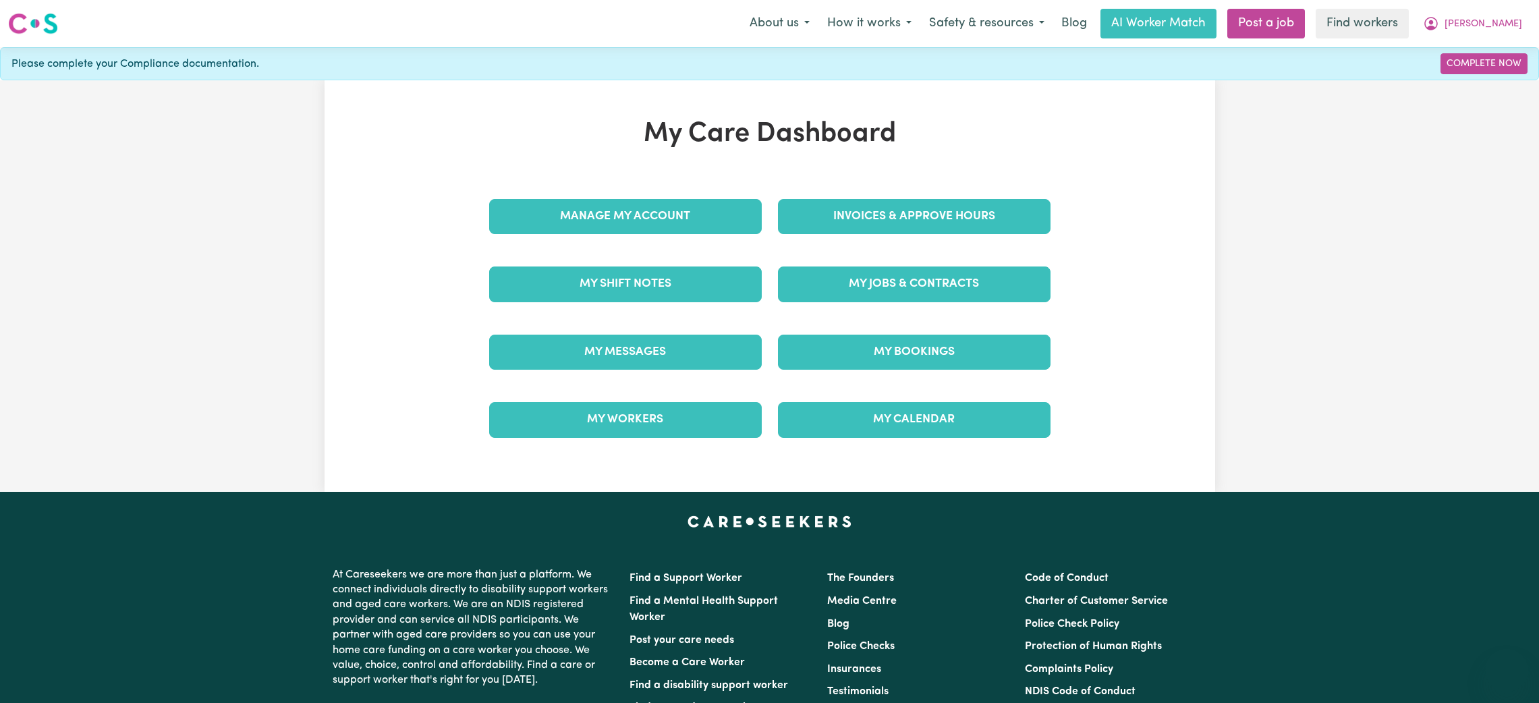 This screenshot has height=703, width=1539. What do you see at coordinates (1096, 601) in the screenshot?
I see `a: Charter of Customer Service` at bounding box center [1096, 601].